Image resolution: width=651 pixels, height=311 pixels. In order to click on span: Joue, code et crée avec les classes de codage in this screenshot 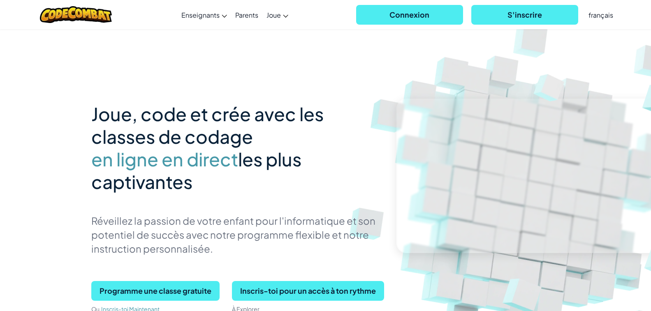, I will do `click(207, 125)`.